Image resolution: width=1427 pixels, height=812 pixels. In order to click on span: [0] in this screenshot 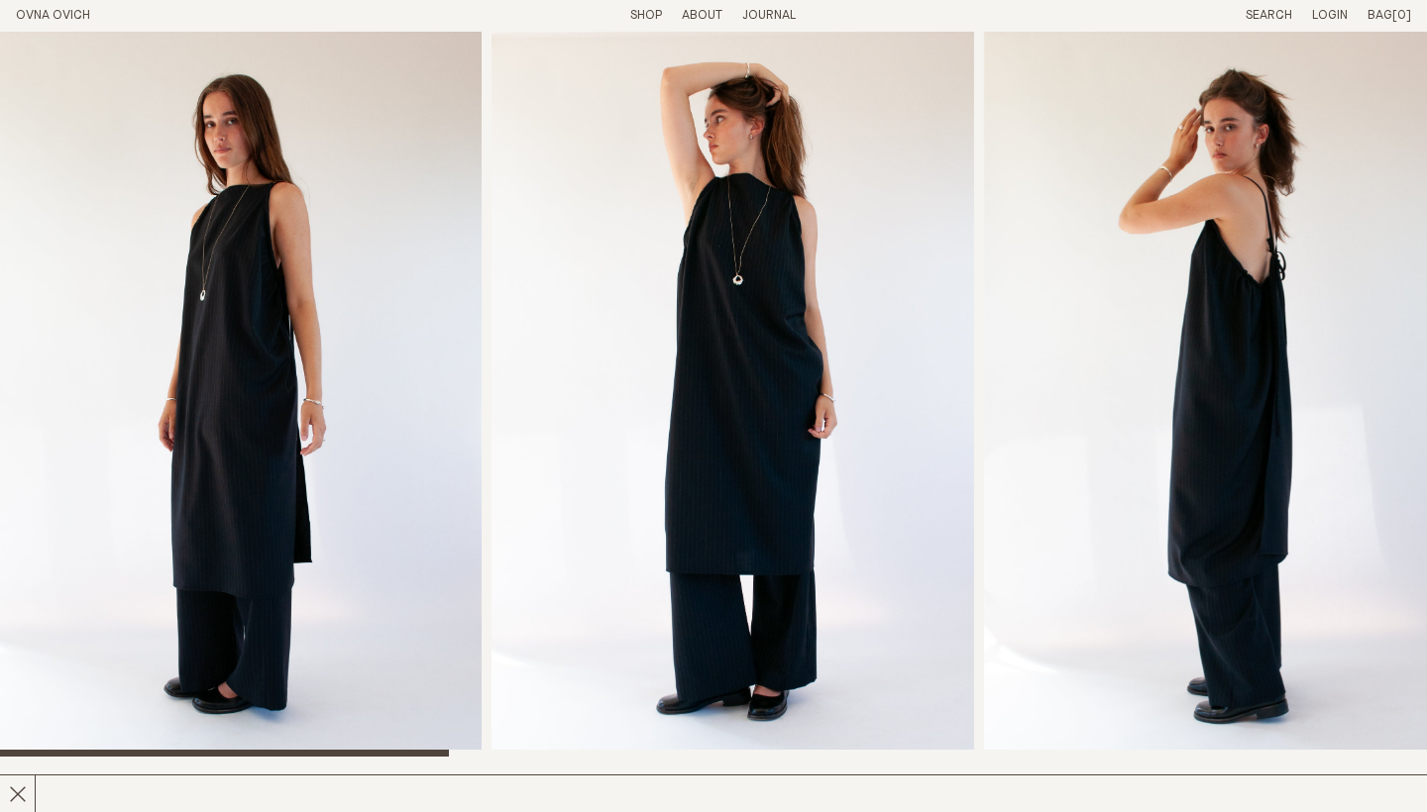, I will do `click(1401, 15)`.